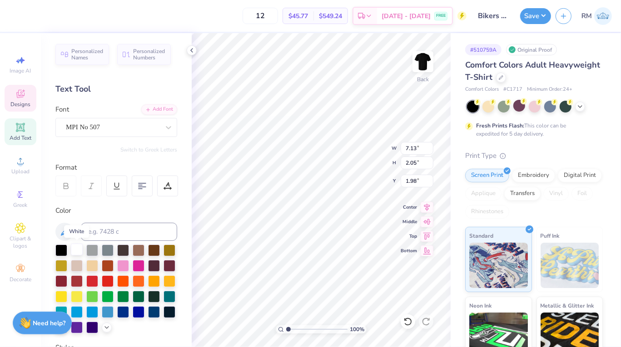 The image size is (621, 347). I want to click on span: Minimum Order: 24 +, so click(549, 89).